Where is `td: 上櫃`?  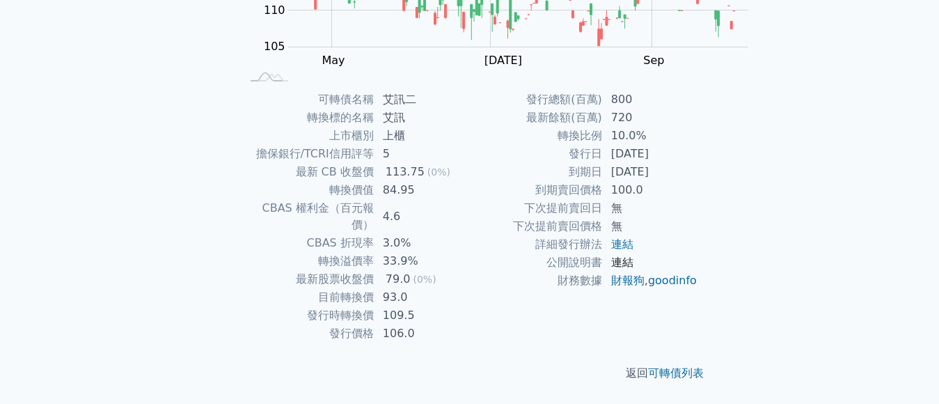
td: 上櫃 is located at coordinates (422, 136).